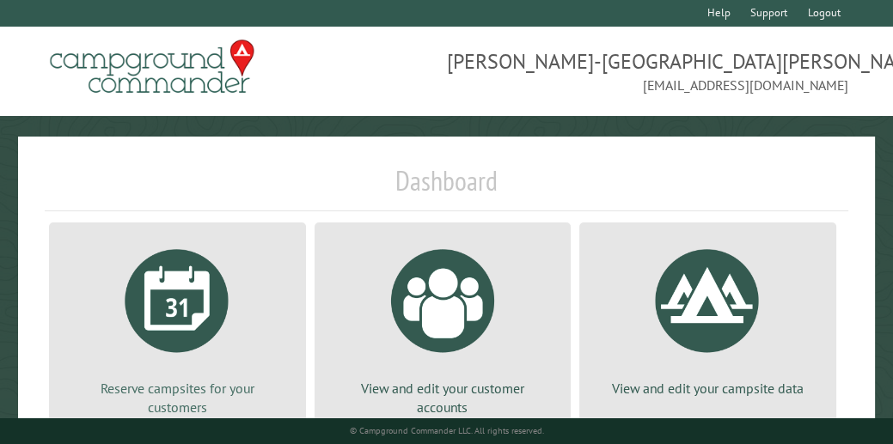  What do you see at coordinates (152, 67) in the screenshot?
I see `img: Campground Commander` at bounding box center [152, 67].